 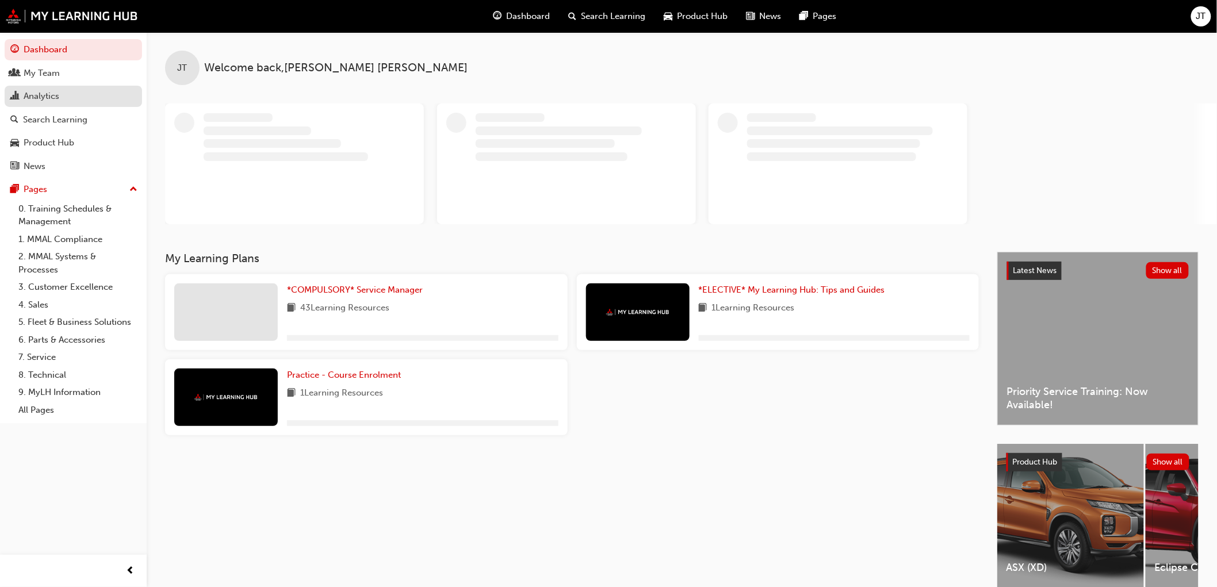 What do you see at coordinates (763, 16) in the screenshot?
I see `a: news-iconNews` at bounding box center [763, 16].